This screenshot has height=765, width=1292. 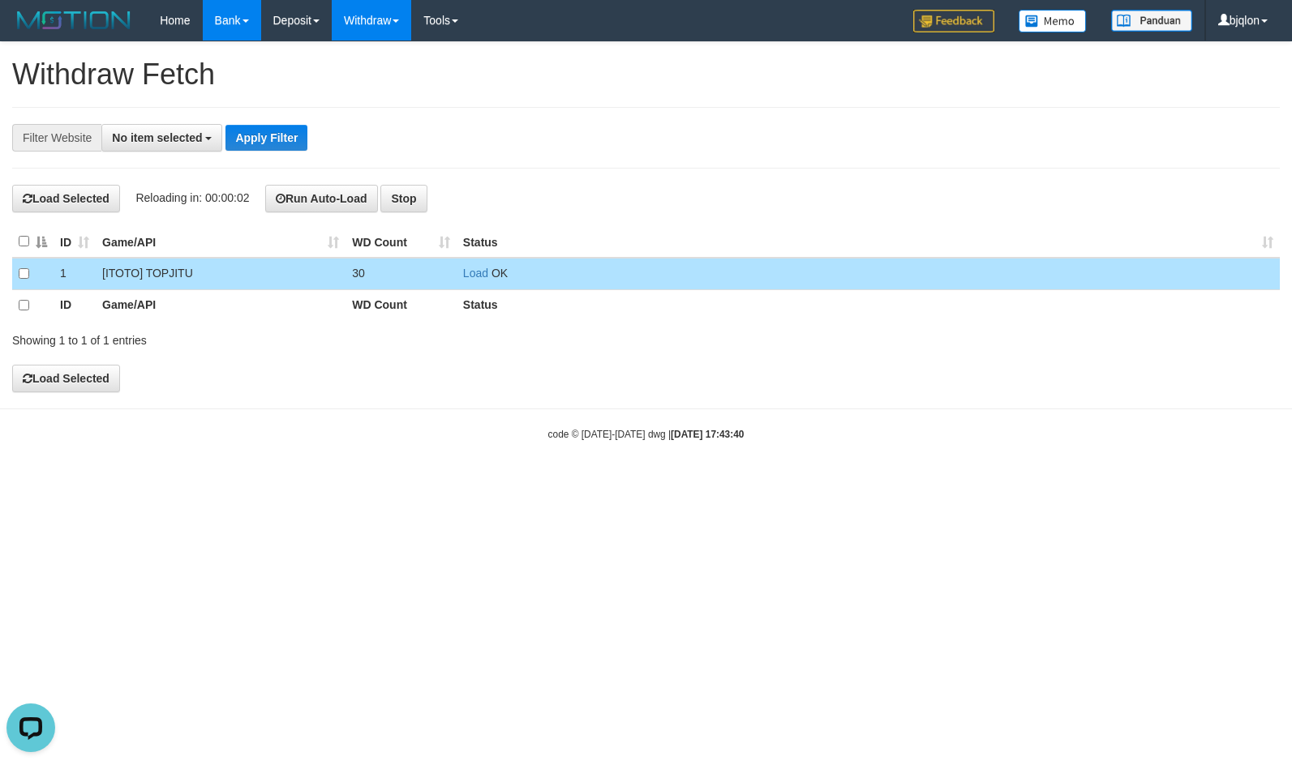 I want to click on span: Reloading in: 00:00:02, so click(x=192, y=198).